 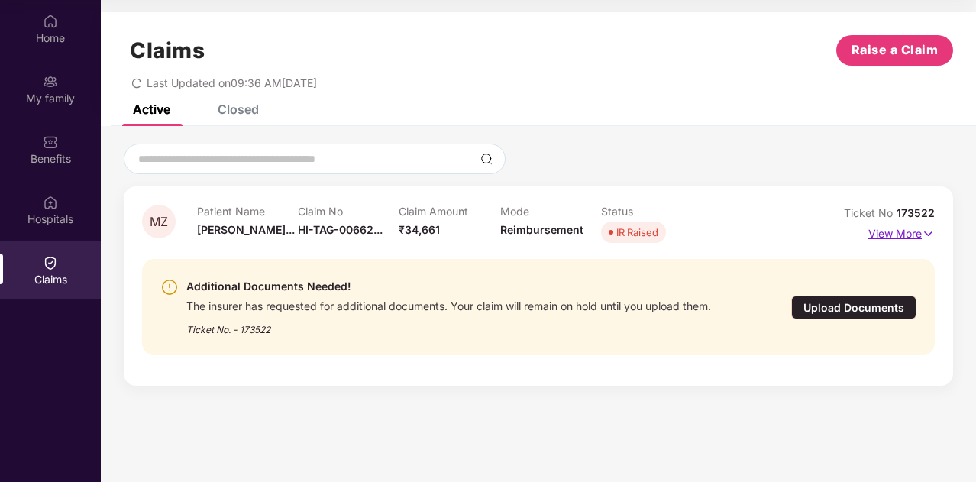 I want to click on div: Additional Documents Needed!, so click(x=448, y=286).